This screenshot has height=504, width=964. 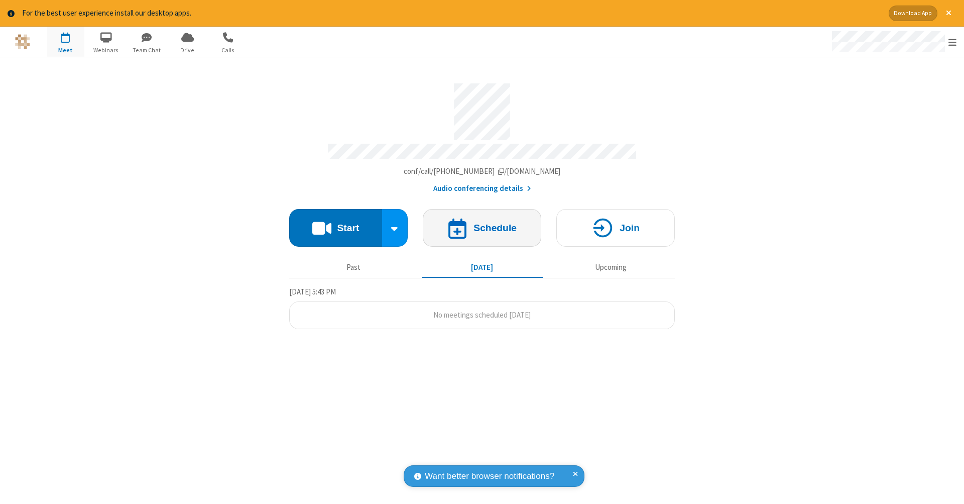 What do you see at coordinates (348, 227) in the screenshot?
I see `h4: Start` at bounding box center [348, 227].